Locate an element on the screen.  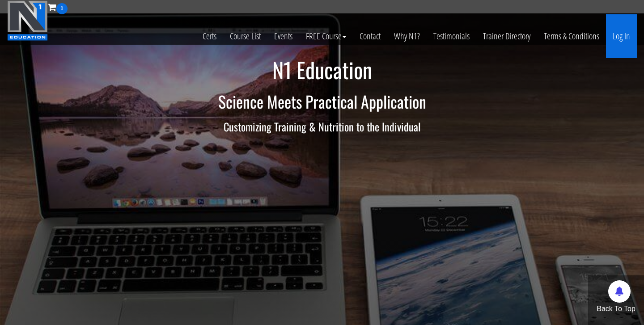
h2: Science Meets Practical Application is located at coordinates (322, 102).